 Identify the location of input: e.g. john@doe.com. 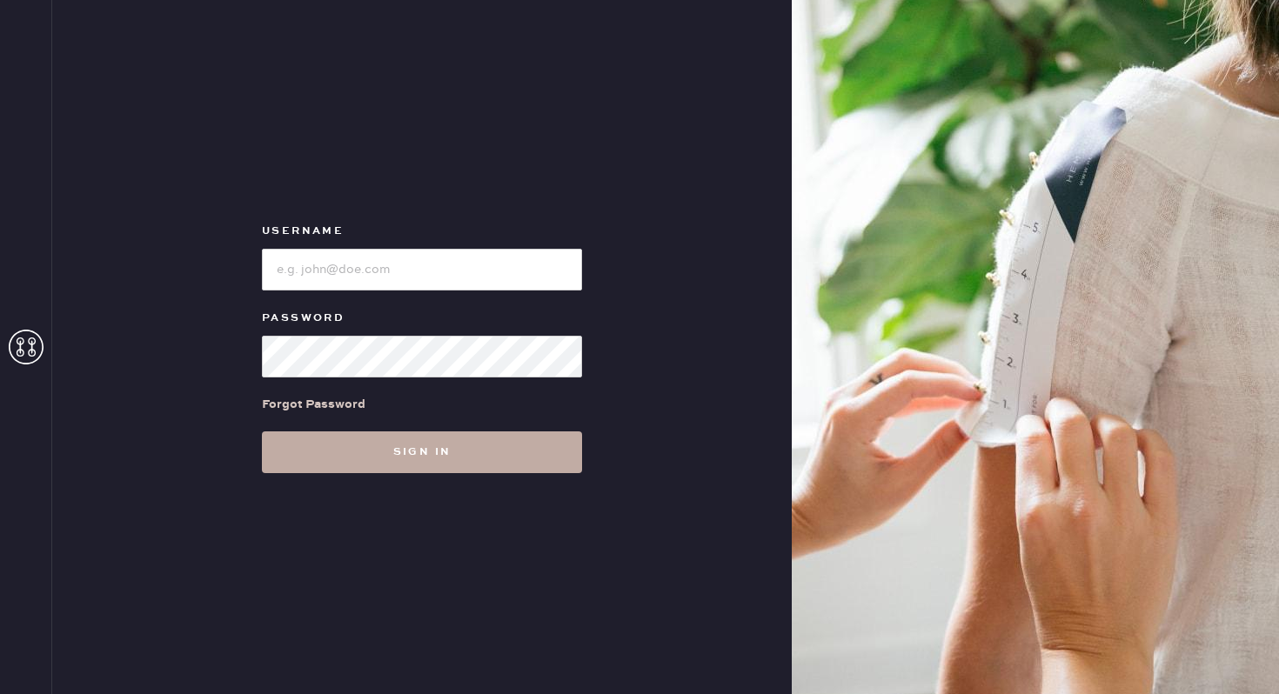
(422, 270).